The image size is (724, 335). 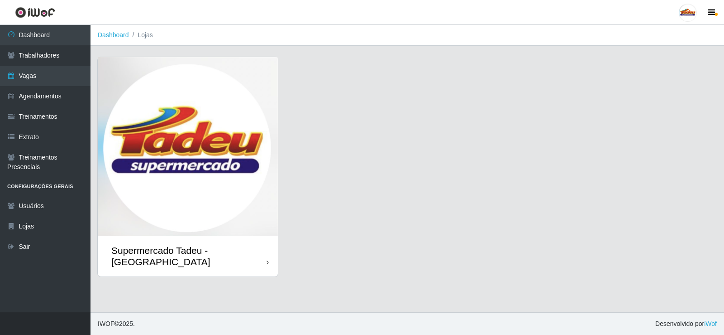 What do you see at coordinates (141, 35) in the screenshot?
I see `li: Lojas` at bounding box center [141, 35].